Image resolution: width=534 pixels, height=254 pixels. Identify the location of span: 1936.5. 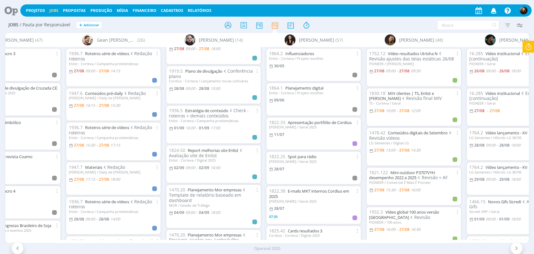
(175, 110).